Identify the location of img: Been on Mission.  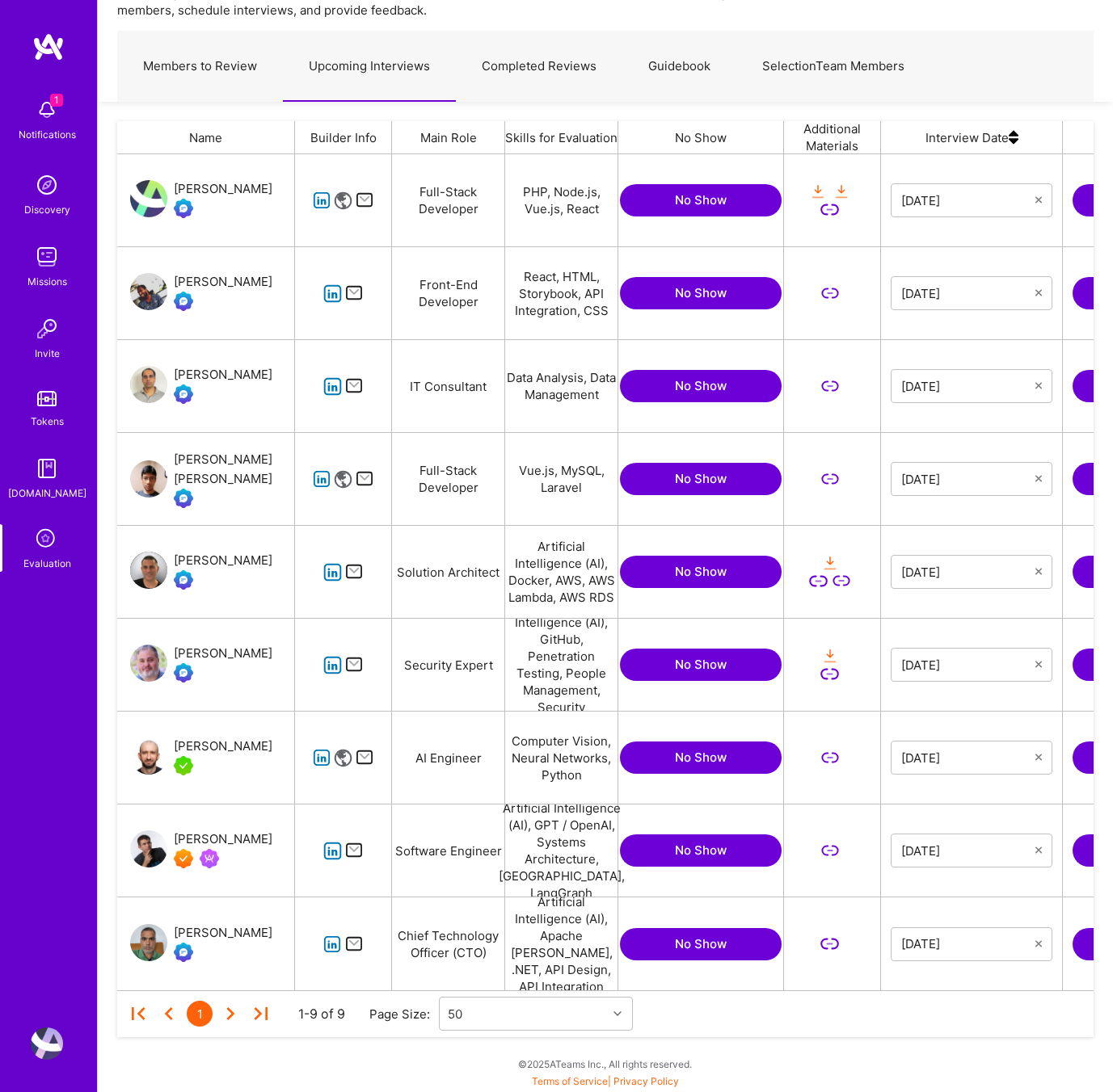
(210, 859).